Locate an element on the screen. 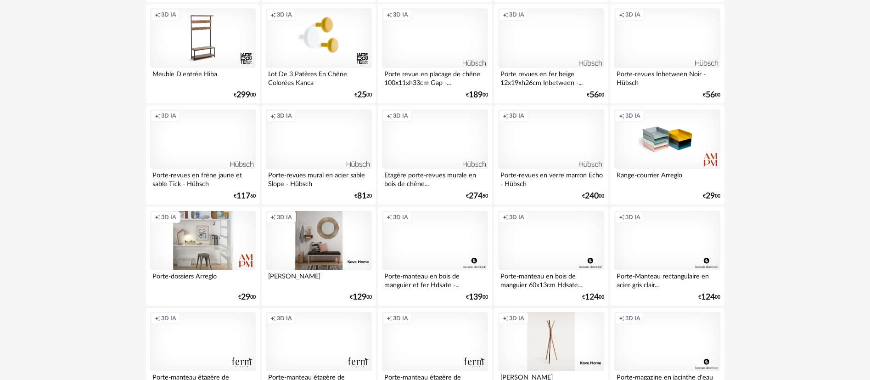 This screenshot has height=380, width=870. a: Creation icon 3D IA Porte-Manteau rectangulaire en acier gris clair... €12400 is located at coordinates (667, 256).